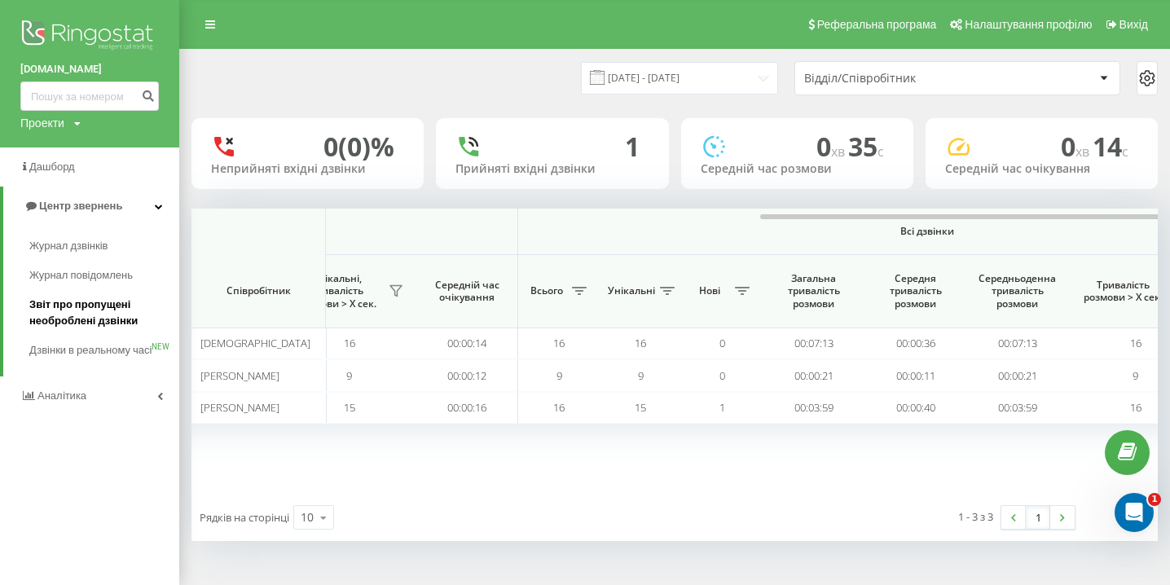 The width and height of the screenshot is (1170, 585). Describe the element at coordinates (42, 123) in the screenshot. I see `div: Проекти` at that location.